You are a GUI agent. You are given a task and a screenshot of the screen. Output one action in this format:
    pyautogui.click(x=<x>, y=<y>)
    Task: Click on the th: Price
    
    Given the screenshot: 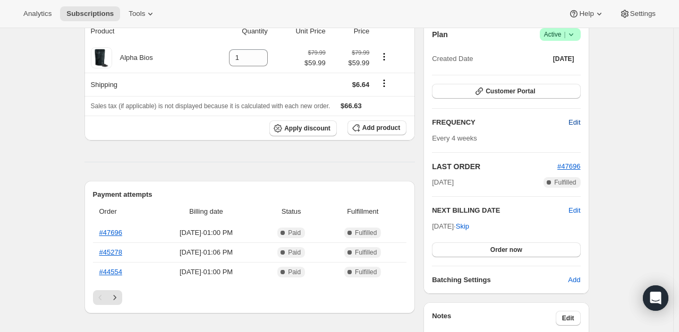 What is the action you would take?
    pyautogui.click(x=350, y=31)
    